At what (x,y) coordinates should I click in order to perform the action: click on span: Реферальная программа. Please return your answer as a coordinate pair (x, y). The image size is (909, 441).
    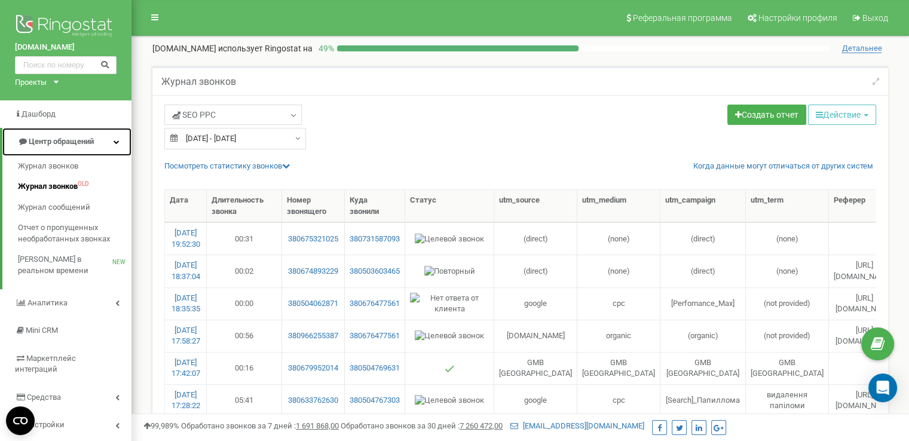
    Looking at the image, I should click on (683, 18).